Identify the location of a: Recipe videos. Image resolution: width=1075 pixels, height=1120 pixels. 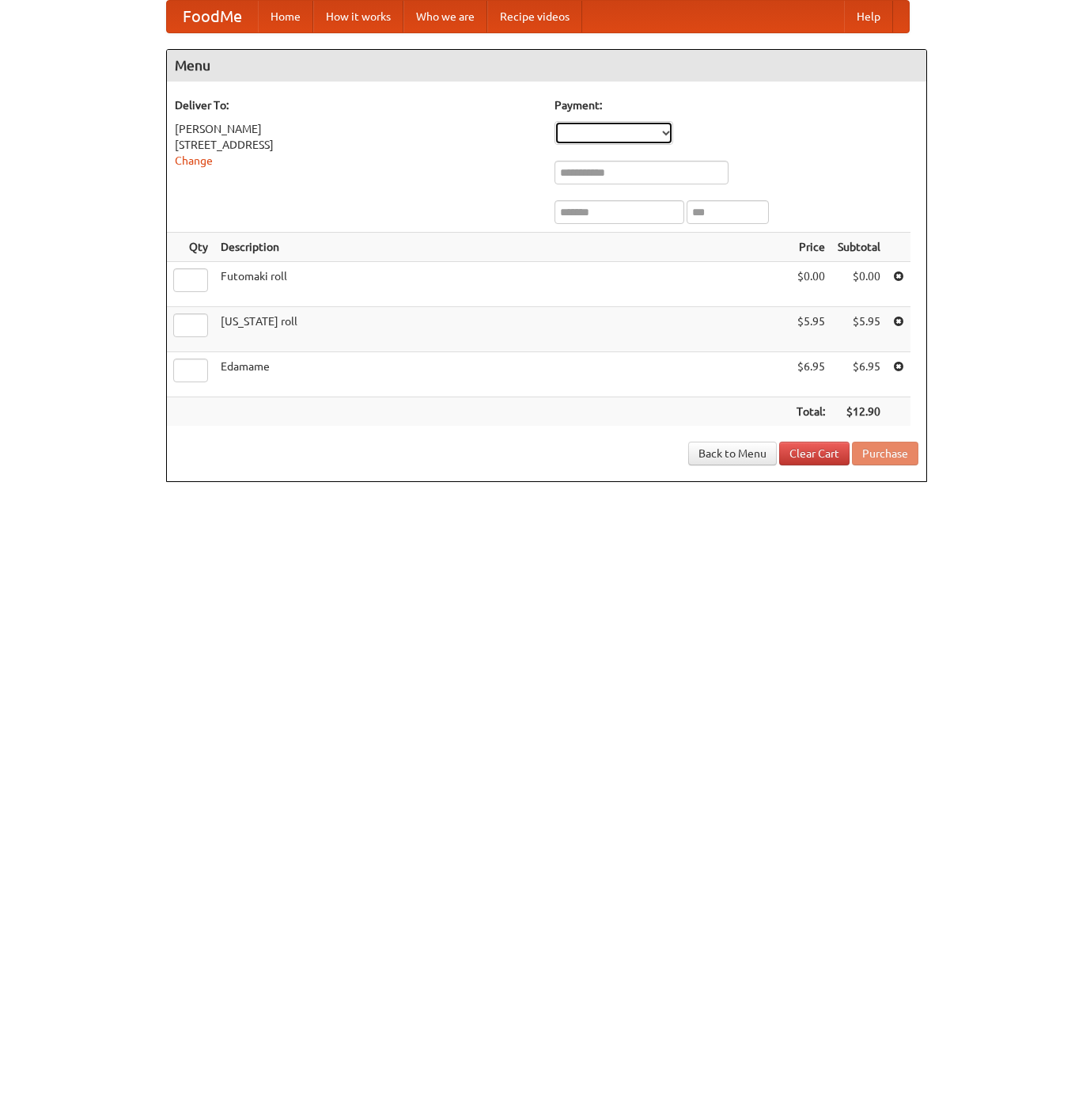
(535, 16).